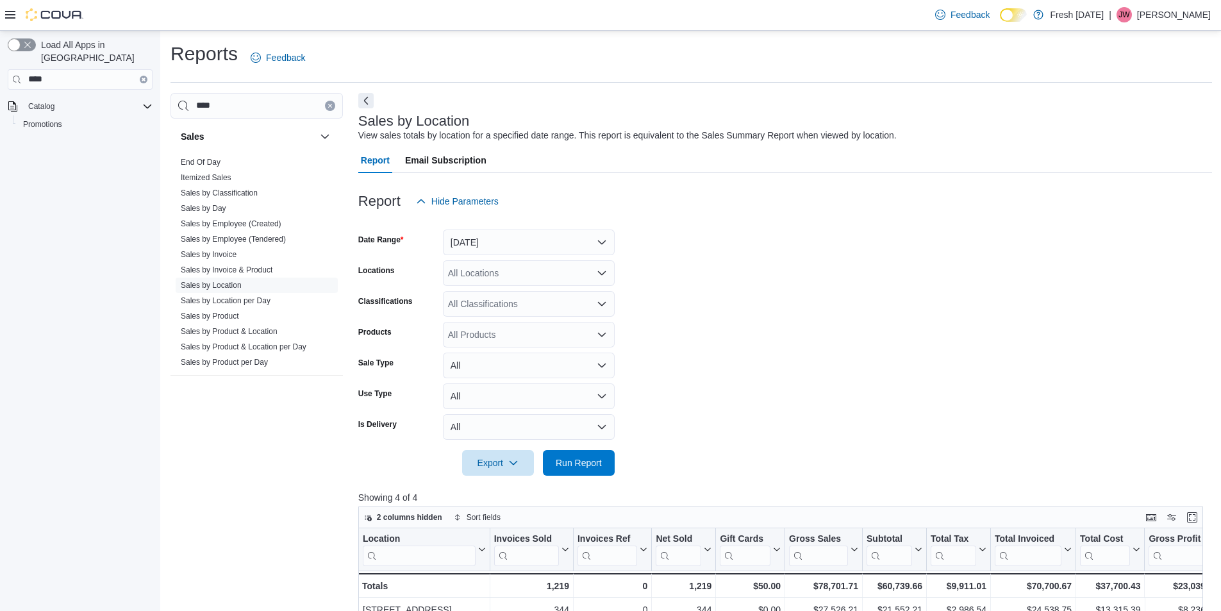 This screenshot has height=611, width=1221. Describe the element at coordinates (385, 301) in the screenshot. I see `label: Classifications` at that location.